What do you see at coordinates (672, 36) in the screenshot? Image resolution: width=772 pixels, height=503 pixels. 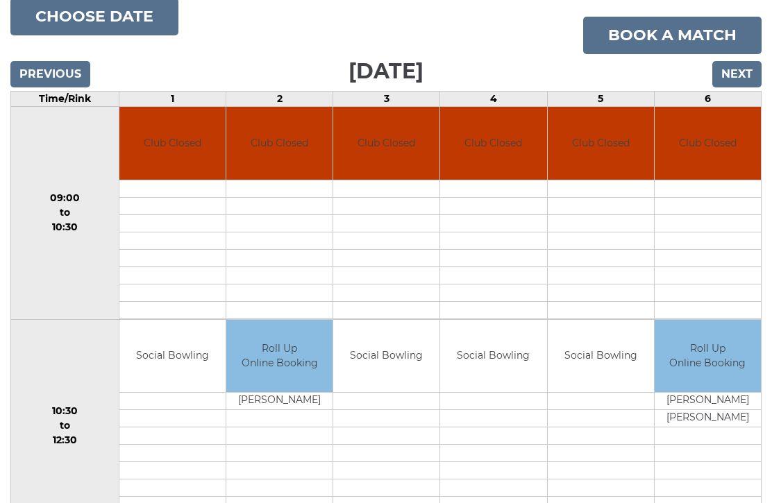 I see `a: Book a match` at bounding box center [672, 36].